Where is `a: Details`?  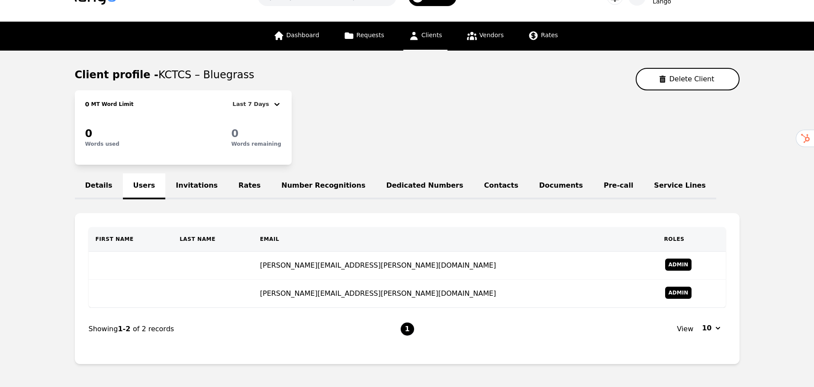
a: Details is located at coordinates (99, 186).